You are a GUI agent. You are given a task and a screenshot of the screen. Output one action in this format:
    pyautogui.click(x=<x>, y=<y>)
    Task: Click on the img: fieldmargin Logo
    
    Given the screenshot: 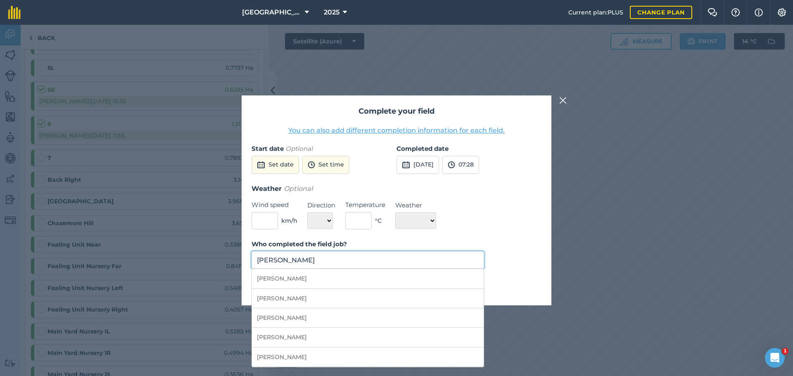 What is the action you would take?
    pyautogui.click(x=14, y=12)
    